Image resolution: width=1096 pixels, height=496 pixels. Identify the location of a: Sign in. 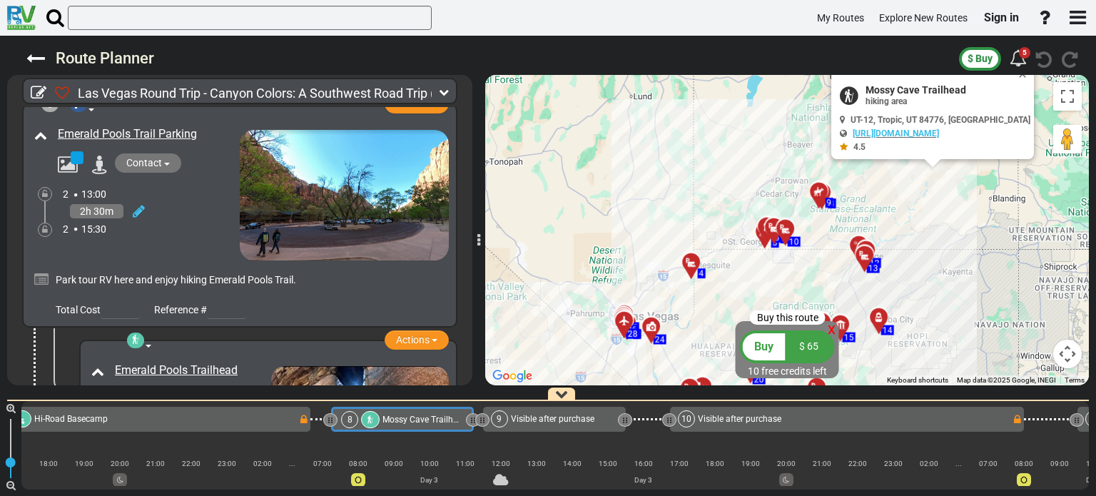
(1001, 18).